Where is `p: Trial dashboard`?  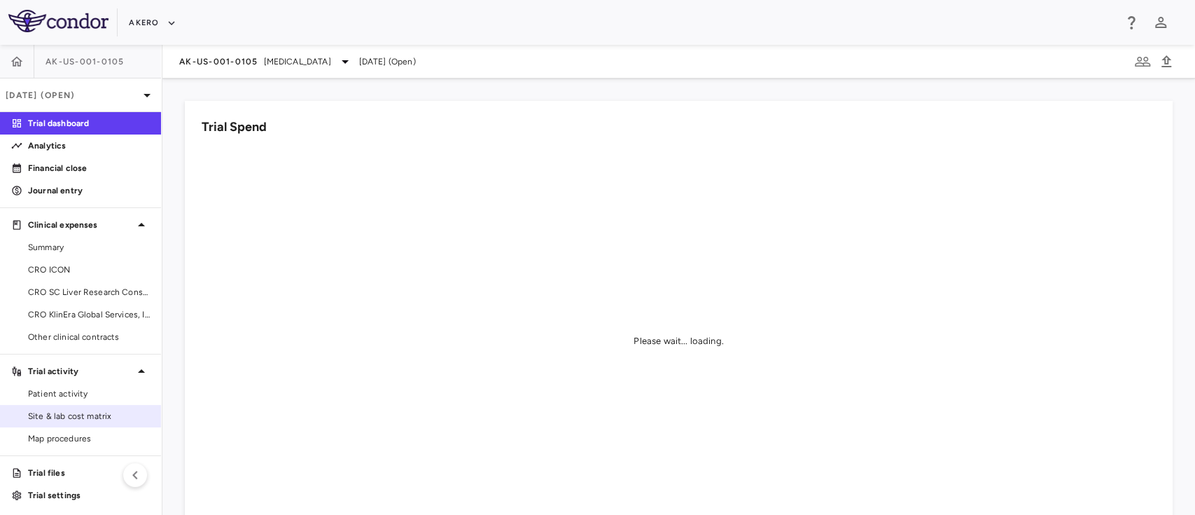 p: Trial dashboard is located at coordinates (89, 123).